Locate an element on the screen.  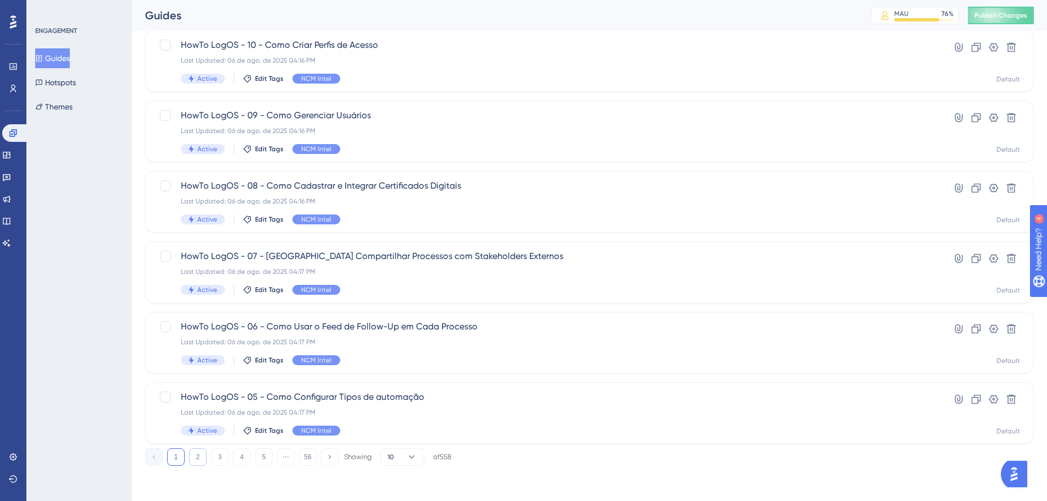
button: 1 is located at coordinates (176, 457).